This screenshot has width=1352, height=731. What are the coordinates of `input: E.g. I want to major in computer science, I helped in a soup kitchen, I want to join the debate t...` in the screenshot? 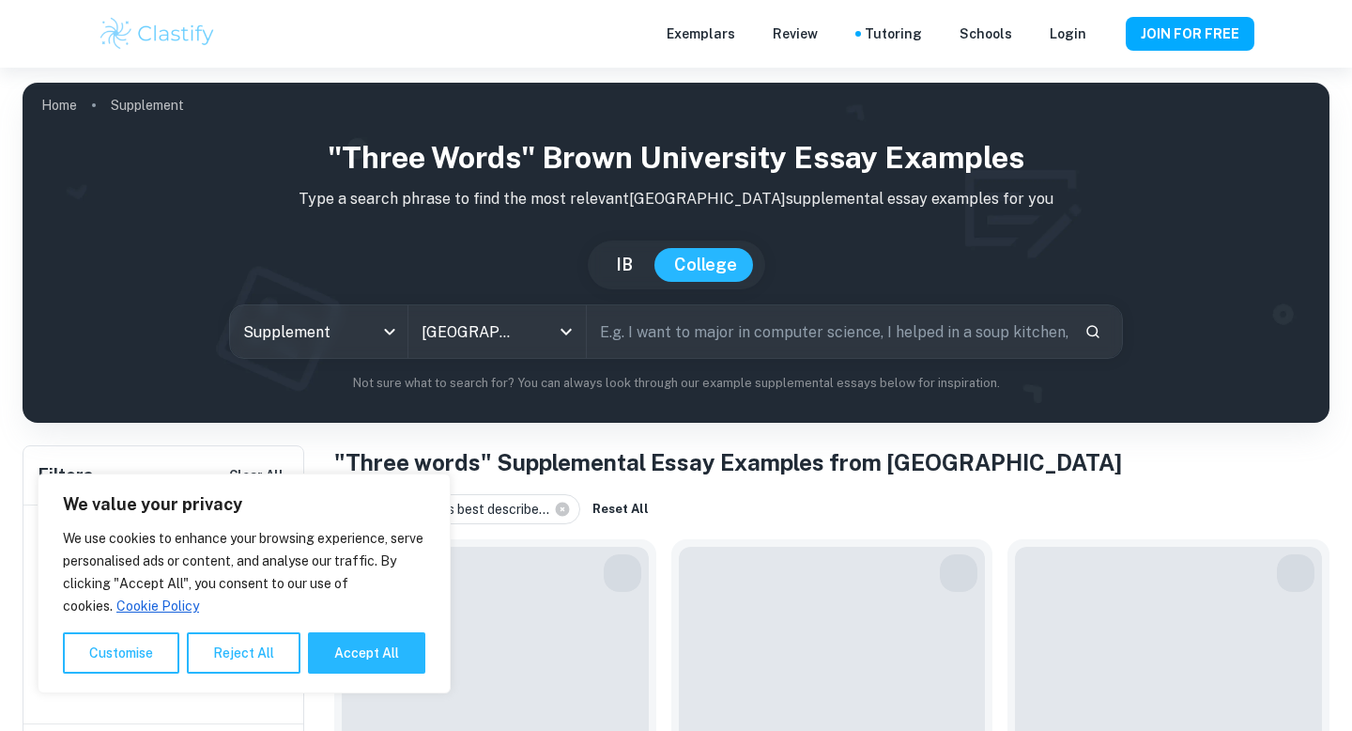 It's located at (828, 332).